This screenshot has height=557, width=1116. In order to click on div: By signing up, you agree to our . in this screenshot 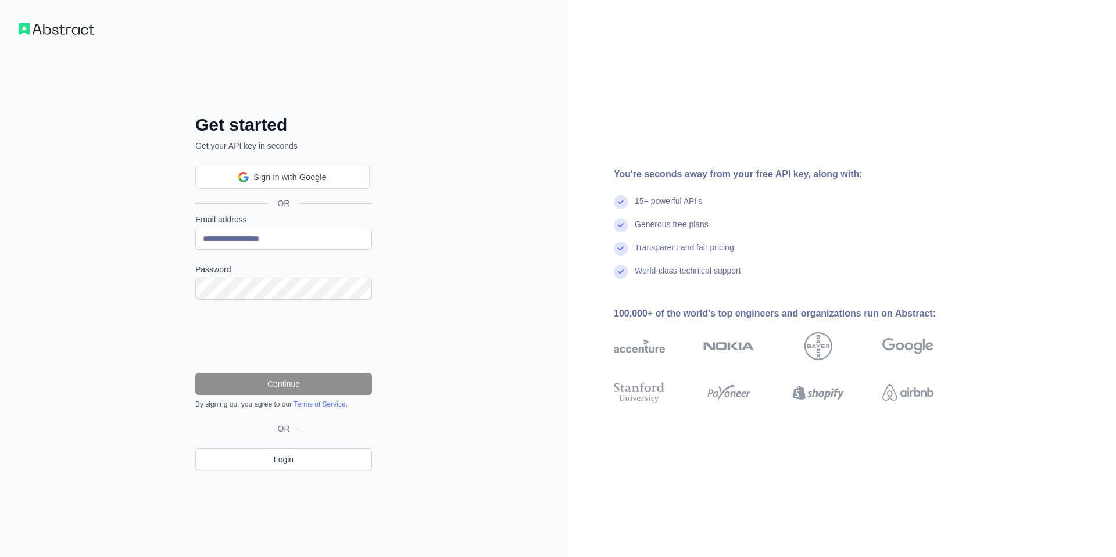, I will do `click(284, 404)`.